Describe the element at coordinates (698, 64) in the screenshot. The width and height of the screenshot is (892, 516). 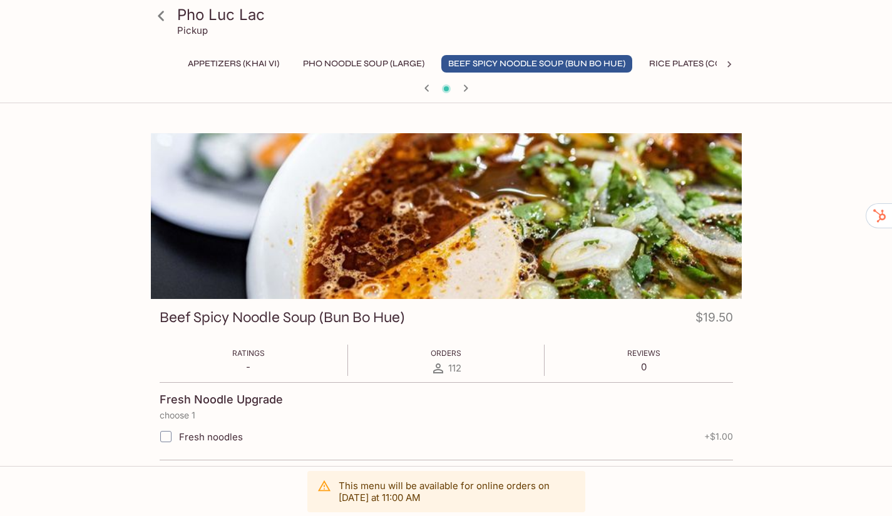
I see `button: Rice Plates (Com Dia)` at that location.